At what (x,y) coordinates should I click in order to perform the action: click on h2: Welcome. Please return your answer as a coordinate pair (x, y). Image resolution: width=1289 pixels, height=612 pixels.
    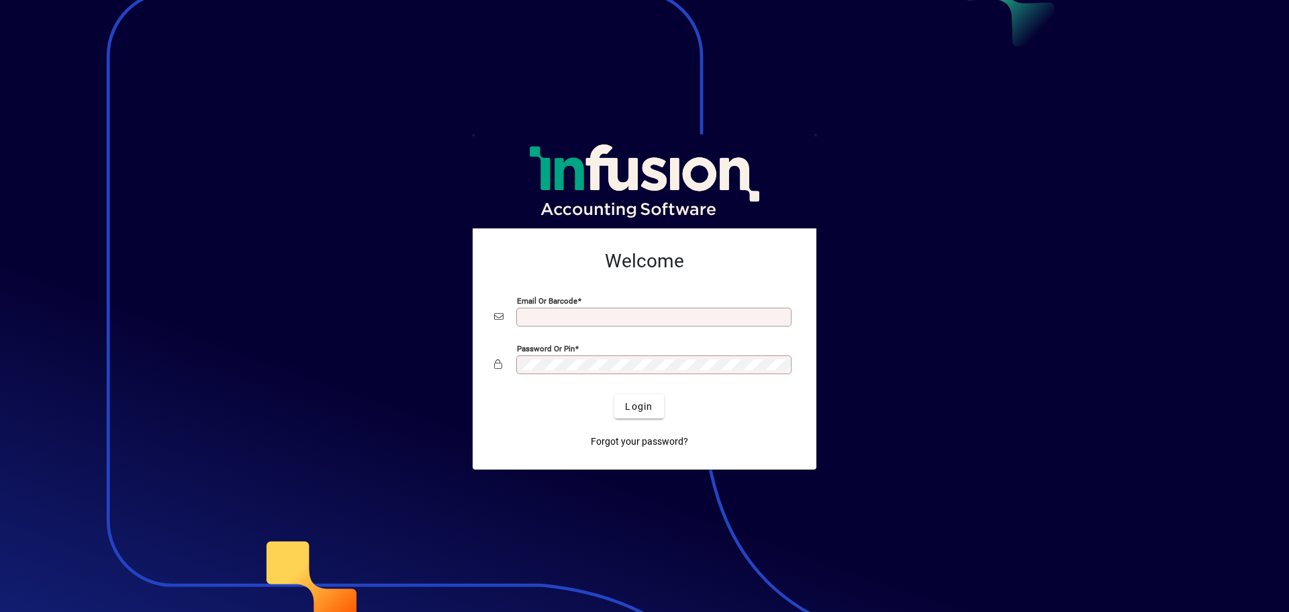
    Looking at the image, I should click on (645, 261).